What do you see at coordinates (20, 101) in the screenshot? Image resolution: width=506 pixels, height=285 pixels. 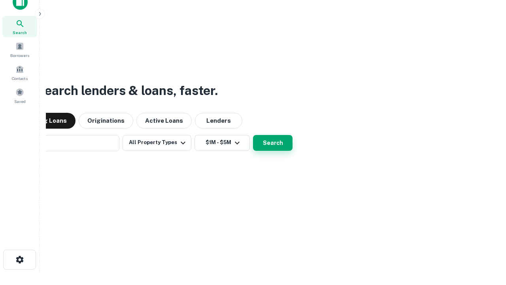 I see `span: Saved` at bounding box center [20, 101].